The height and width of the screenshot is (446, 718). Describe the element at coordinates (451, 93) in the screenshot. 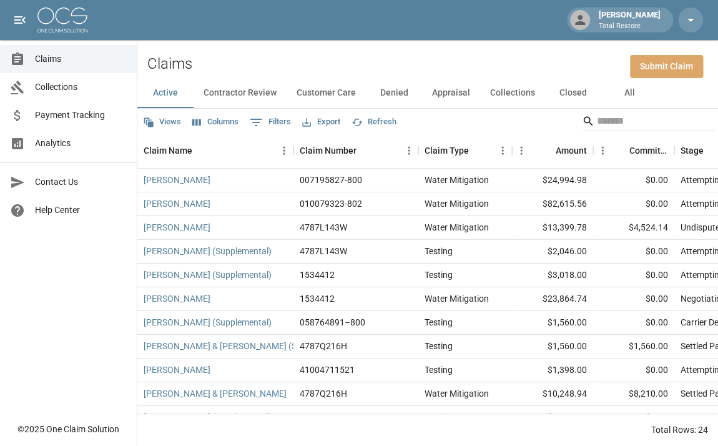

I see `button: Appraisal` at that location.